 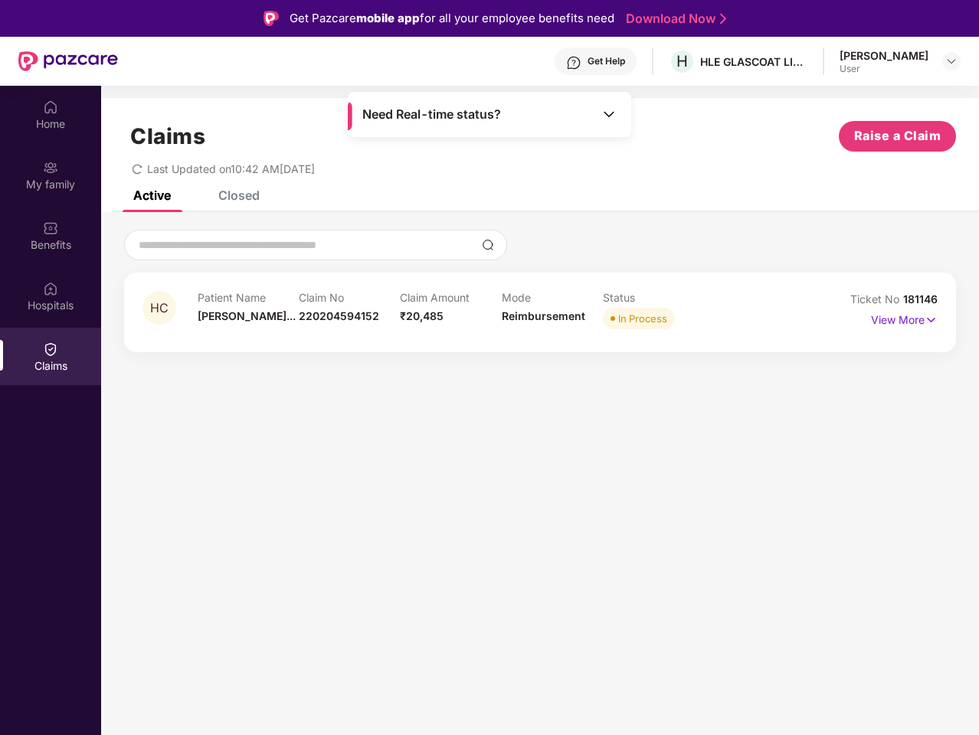 What do you see at coordinates (552, 297) in the screenshot?
I see `p: Mode` at bounding box center [552, 297].